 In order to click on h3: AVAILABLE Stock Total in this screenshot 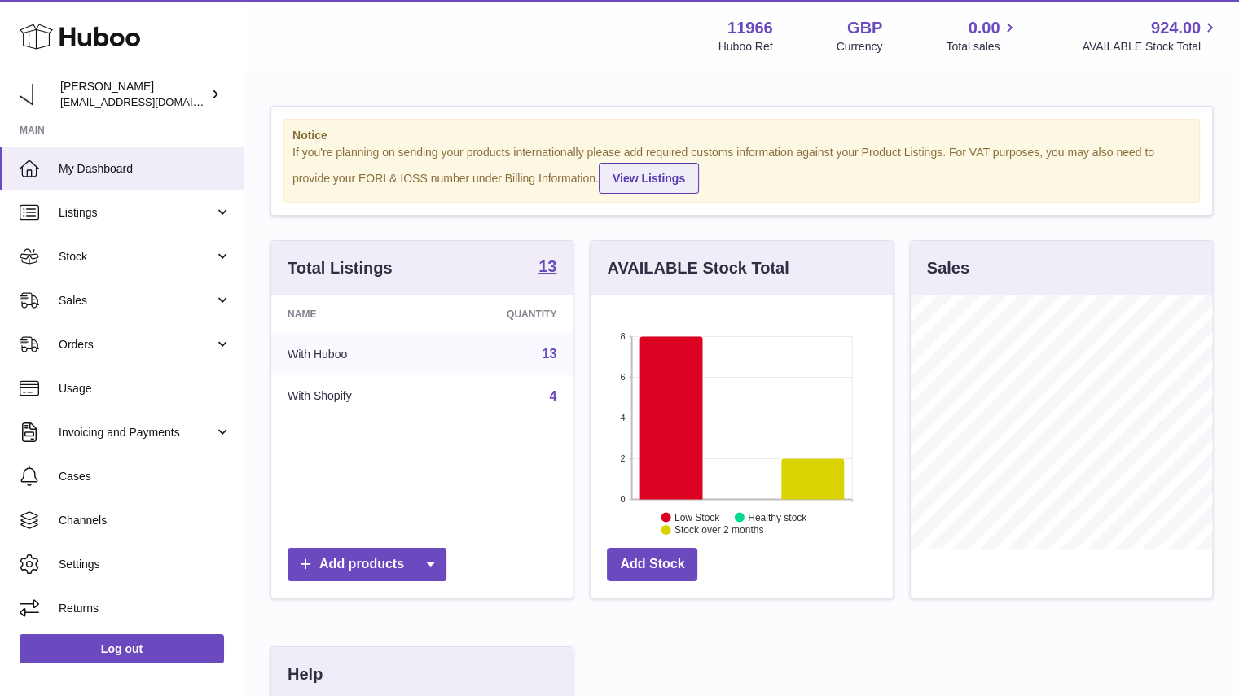, I will do `click(697, 268)`.